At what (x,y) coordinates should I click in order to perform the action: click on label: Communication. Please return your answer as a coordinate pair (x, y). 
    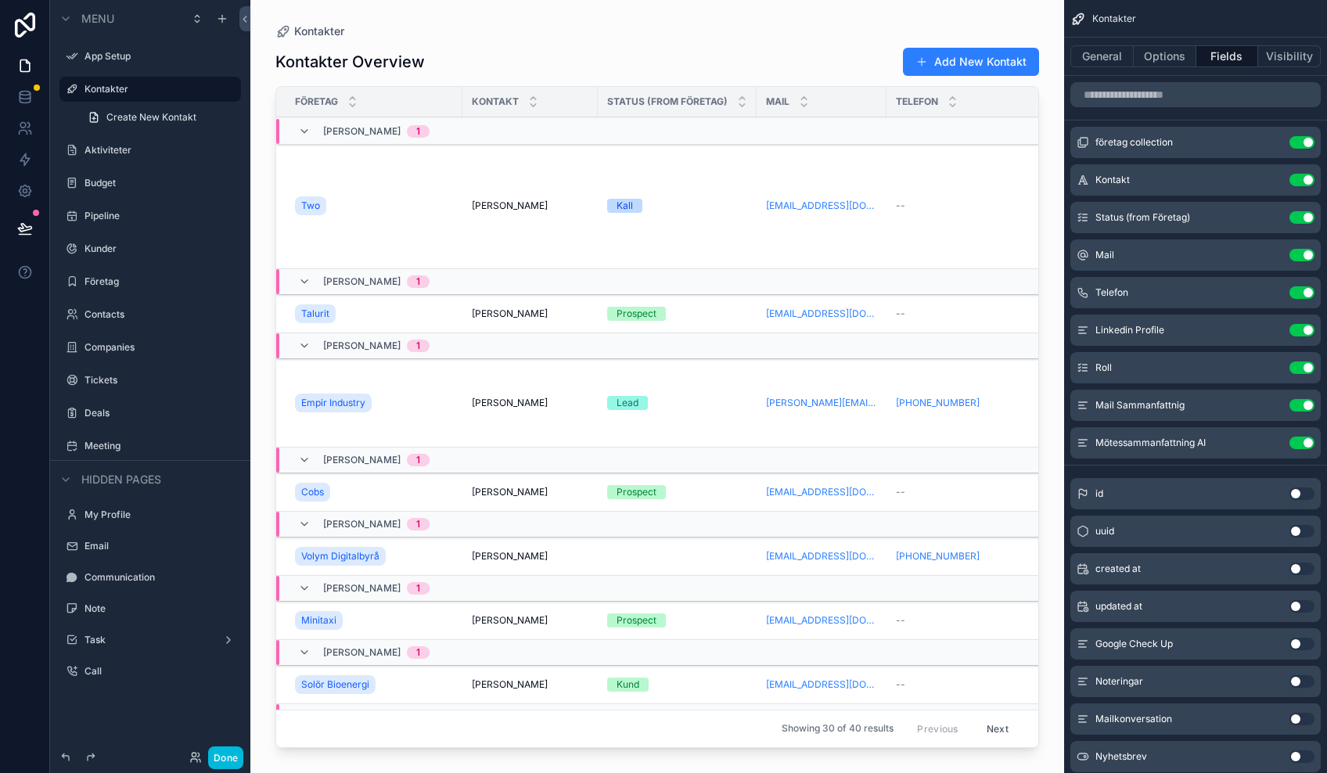
    Looking at the image, I should click on (158, 577).